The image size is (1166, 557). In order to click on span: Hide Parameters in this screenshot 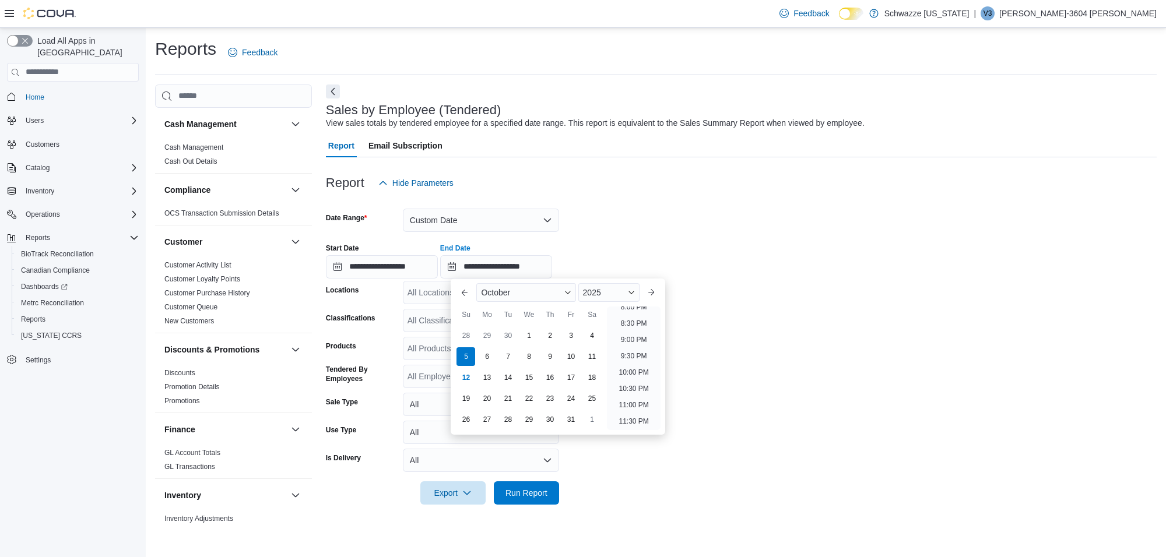, I will do `click(423, 183)`.